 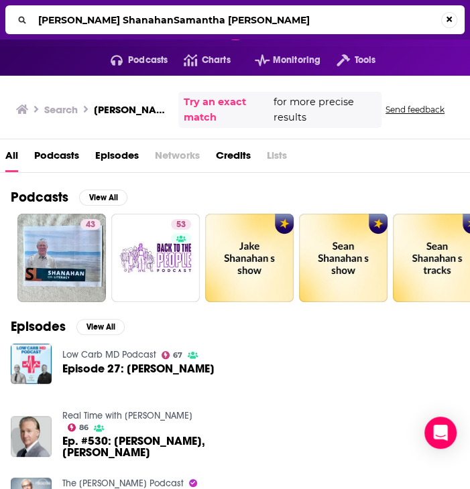 What do you see at coordinates (440, 433) in the screenshot?
I see `div: Open Intercom Messenger` at bounding box center [440, 433].